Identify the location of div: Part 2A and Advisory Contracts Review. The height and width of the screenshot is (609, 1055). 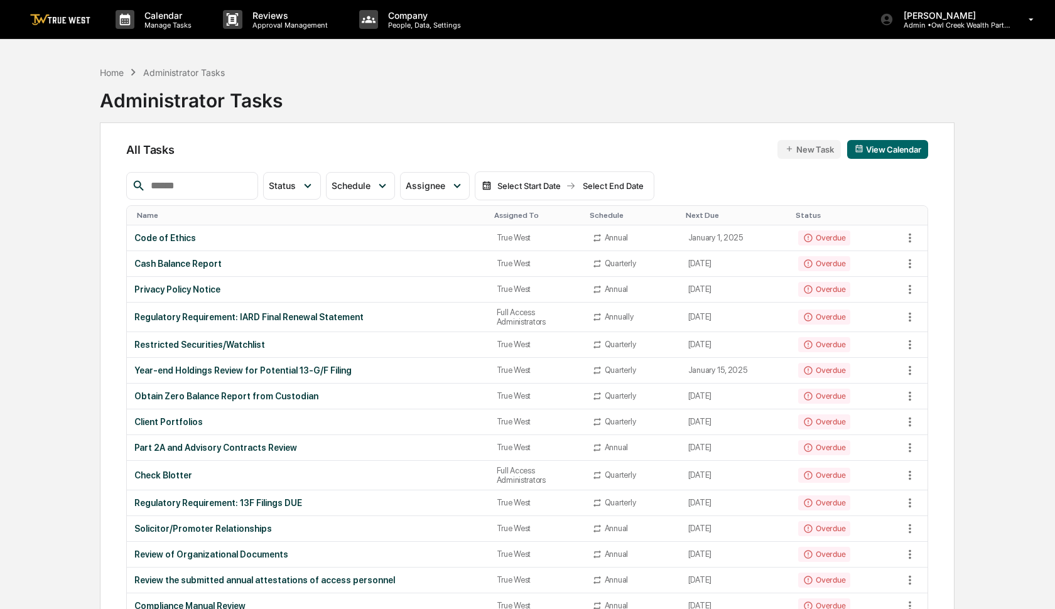
(308, 448).